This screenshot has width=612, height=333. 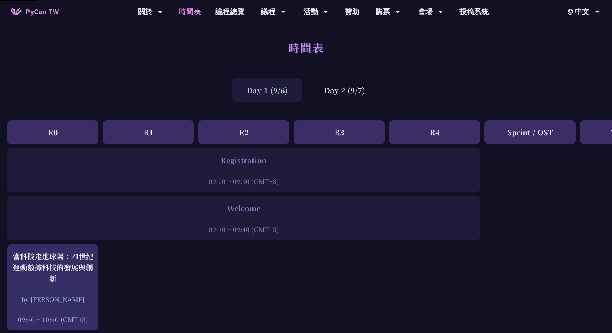 I want to click on img: Home icon of PyCon TW 2025, so click(x=16, y=12).